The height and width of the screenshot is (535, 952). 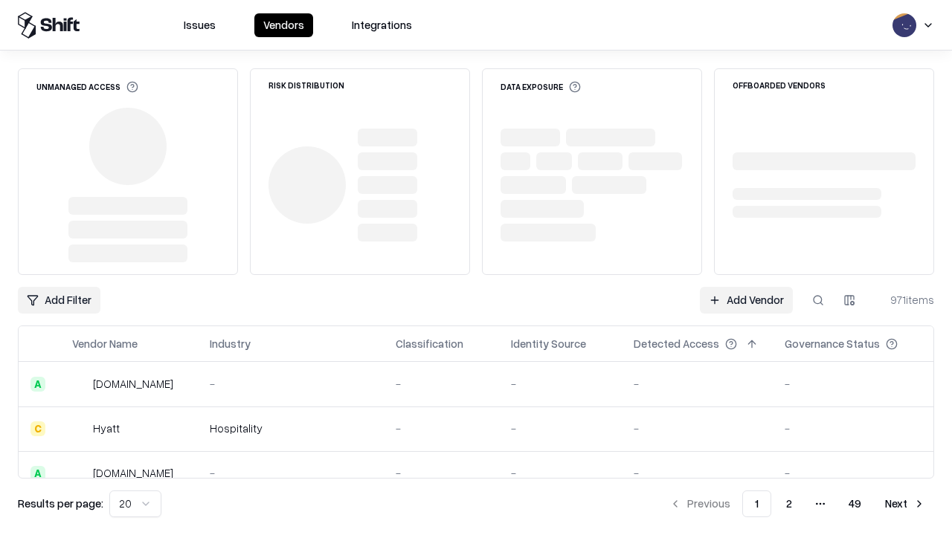 I want to click on button: Add Filter, so click(x=59, y=300).